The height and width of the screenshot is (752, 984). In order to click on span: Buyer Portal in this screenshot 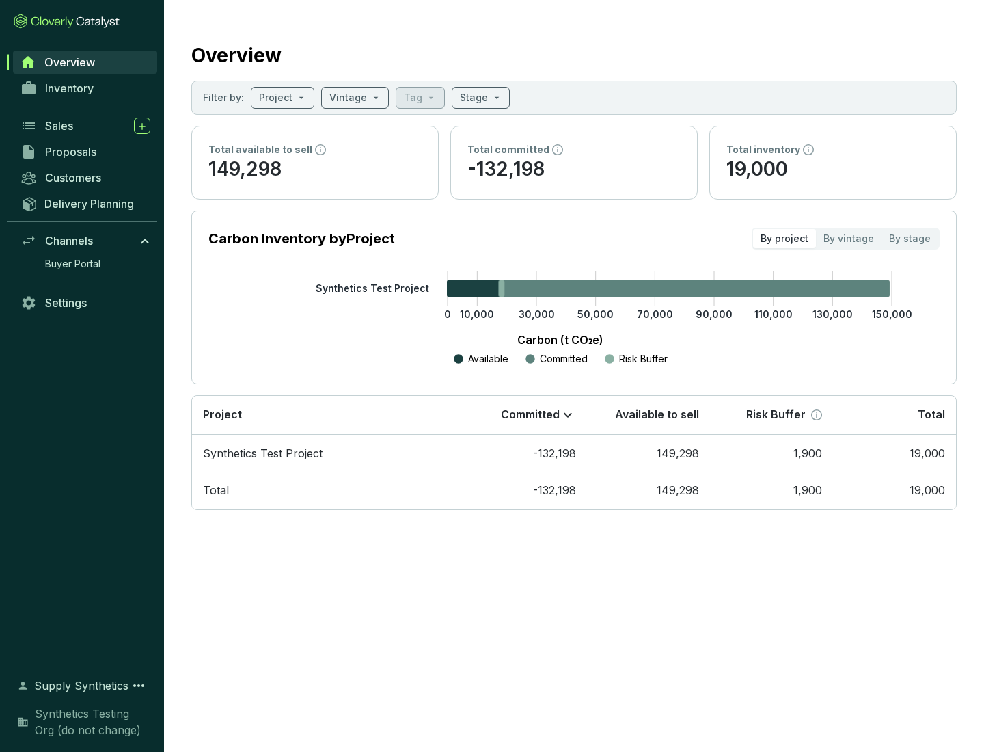, I will do `click(72, 264)`.